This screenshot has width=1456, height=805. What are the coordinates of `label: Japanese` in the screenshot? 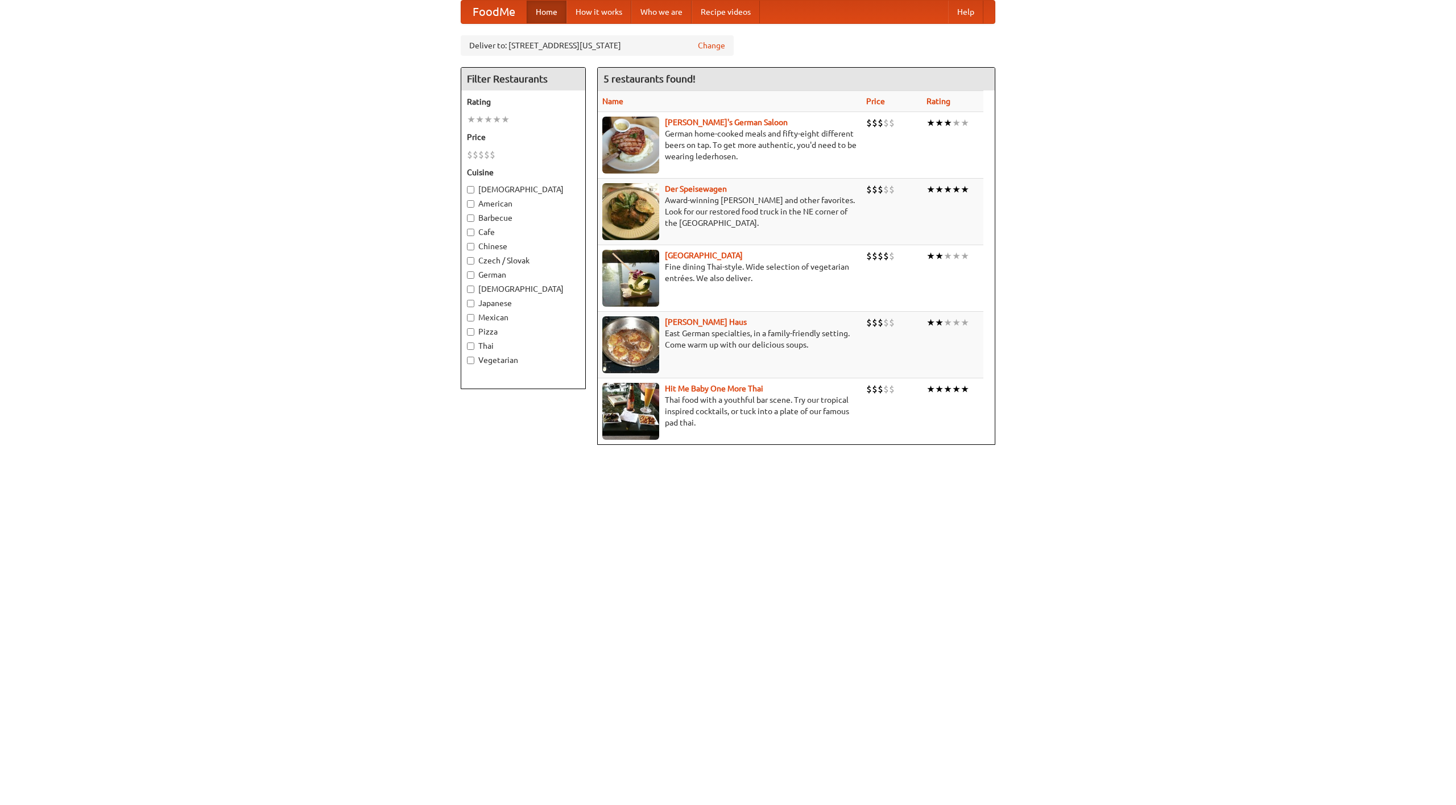 It's located at (523, 303).